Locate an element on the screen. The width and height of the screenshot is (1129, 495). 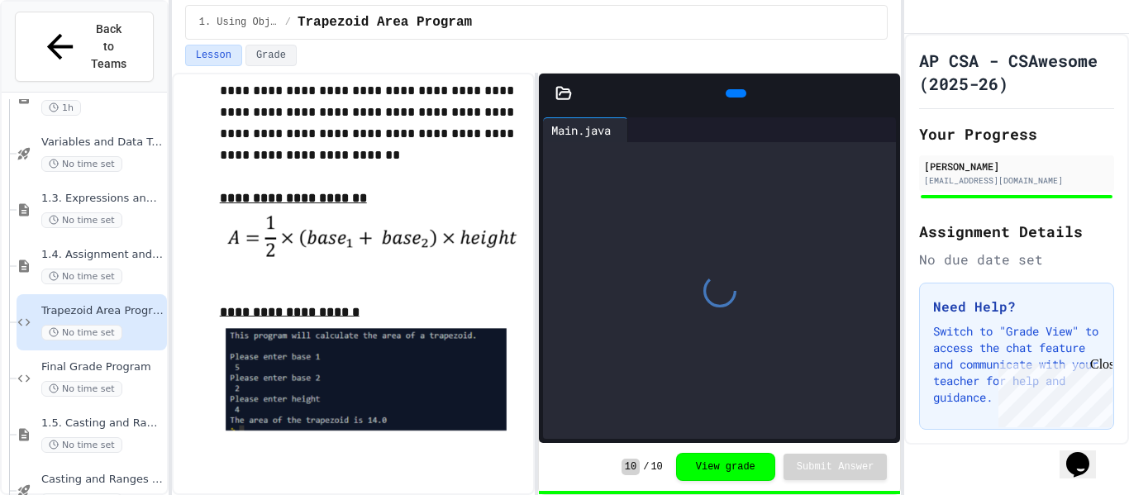
h2: Your Progress is located at coordinates (1017, 134).